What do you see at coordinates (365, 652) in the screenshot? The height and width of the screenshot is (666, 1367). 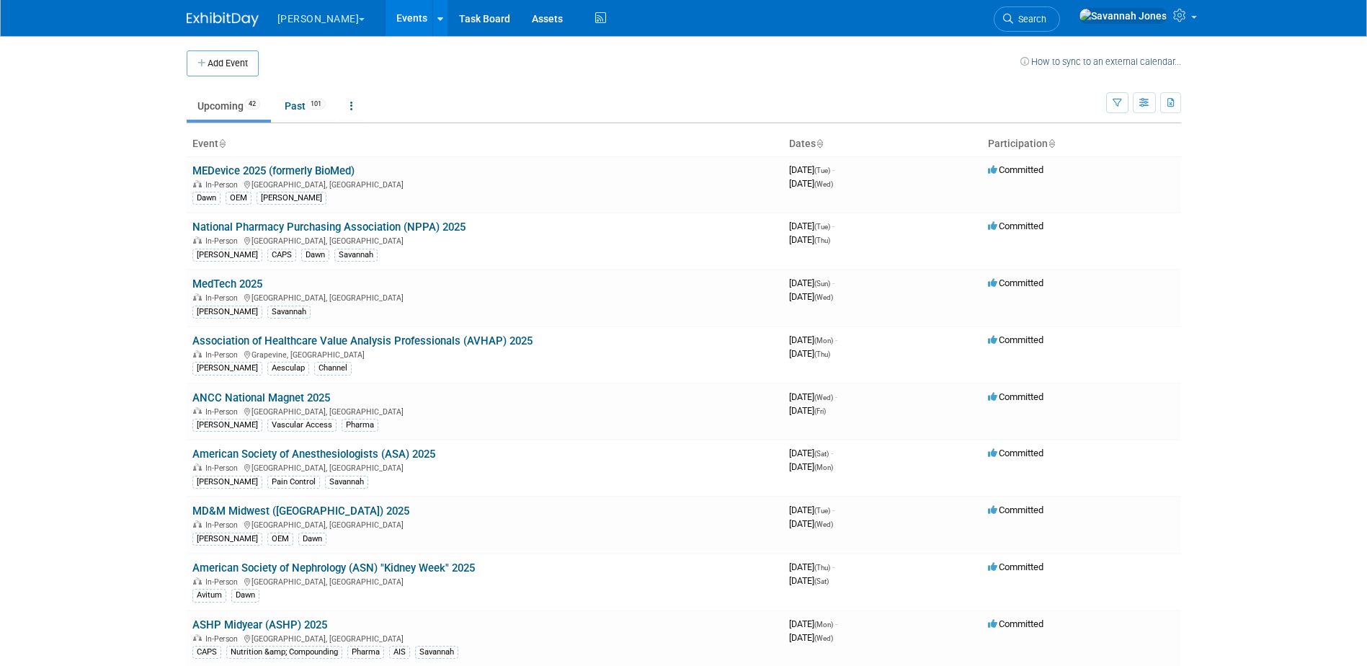 I see `div: Pharma` at bounding box center [365, 652].